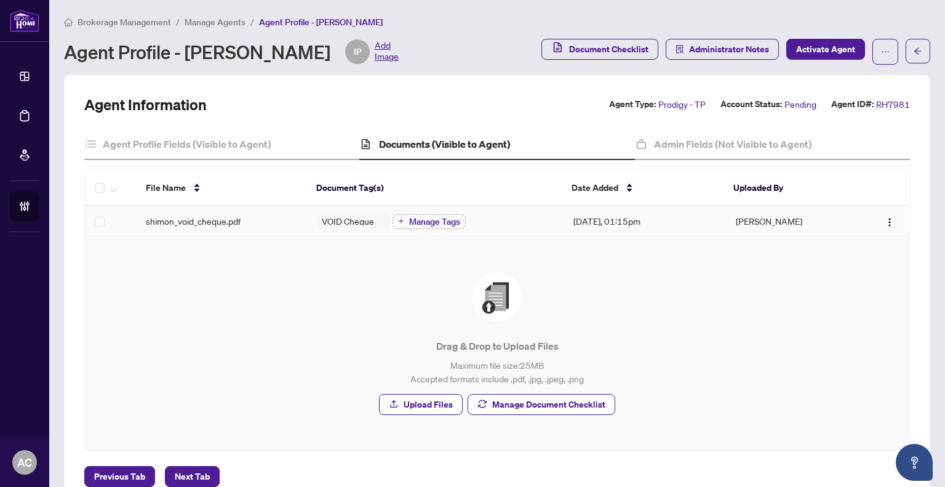  Describe the element at coordinates (68, 22) in the screenshot. I see `span: home` at that location.